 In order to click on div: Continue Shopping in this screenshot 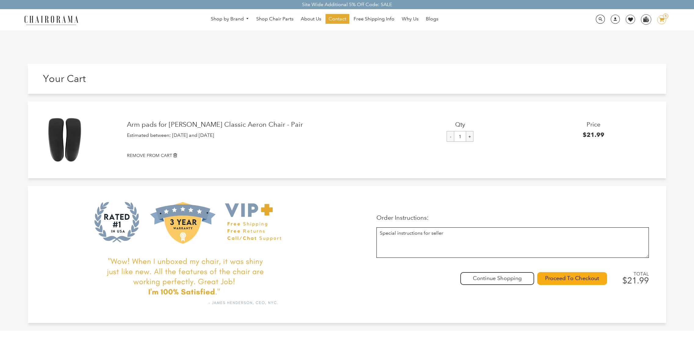, I will do `click(497, 279)`.